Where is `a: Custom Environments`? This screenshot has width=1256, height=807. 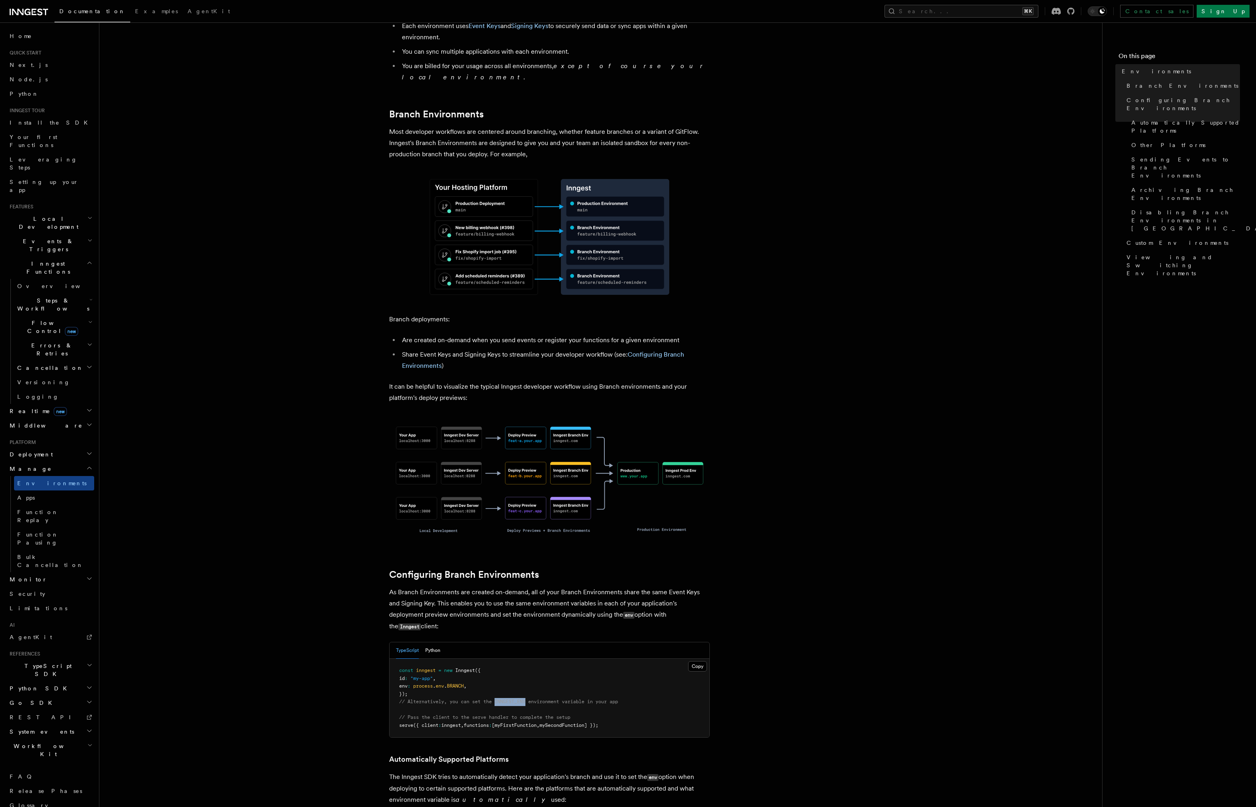
a: Custom Environments is located at coordinates (1182, 243).